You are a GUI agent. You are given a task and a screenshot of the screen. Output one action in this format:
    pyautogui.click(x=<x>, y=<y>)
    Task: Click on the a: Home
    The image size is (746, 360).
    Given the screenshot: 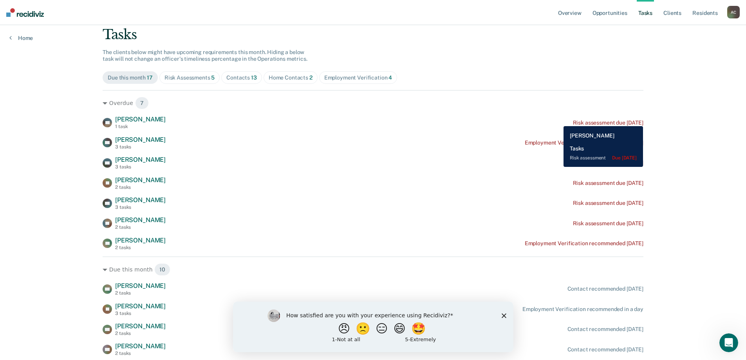 What is the action you would take?
    pyautogui.click(x=21, y=38)
    